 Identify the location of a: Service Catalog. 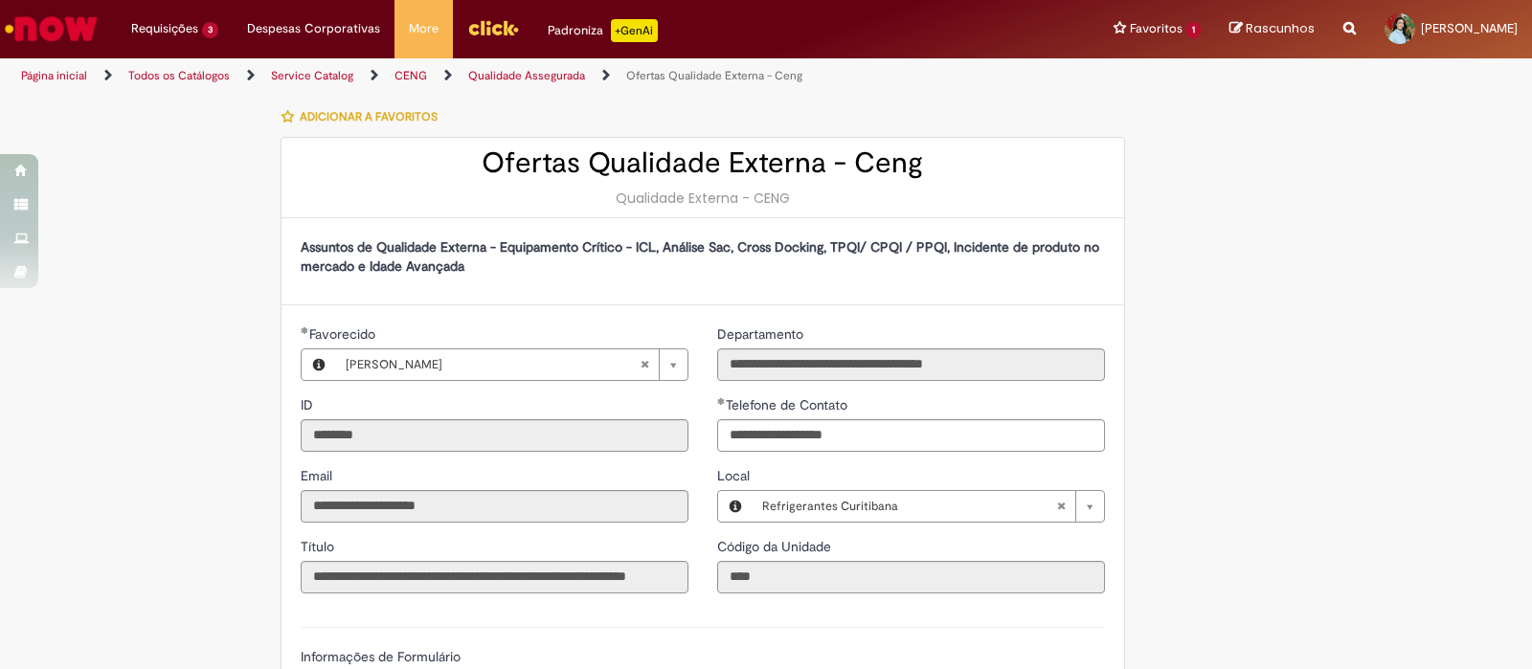
(312, 76).